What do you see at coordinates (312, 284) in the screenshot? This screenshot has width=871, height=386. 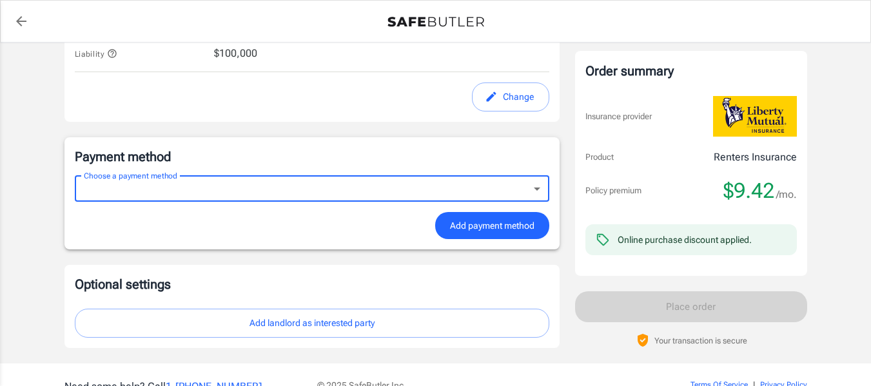 I see `p: Optional settings` at bounding box center [312, 284].